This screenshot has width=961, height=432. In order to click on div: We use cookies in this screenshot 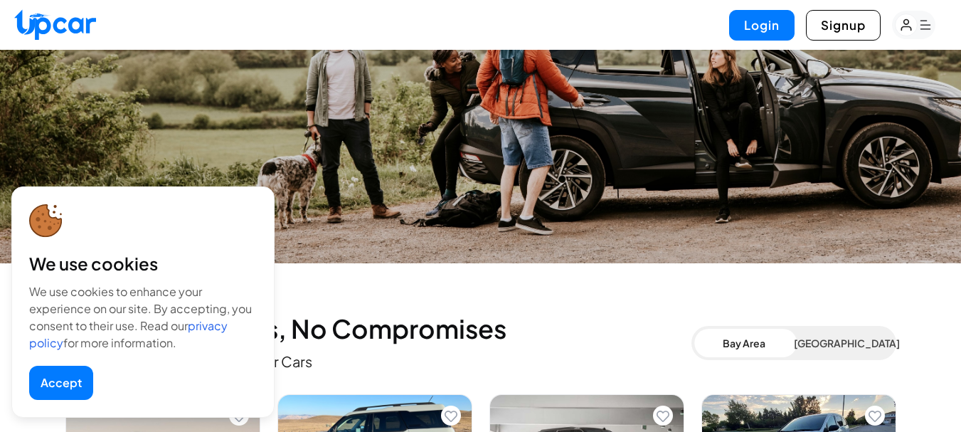, I will do `click(143, 263)`.